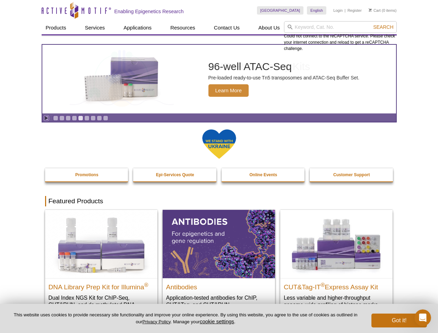  What do you see at coordinates (101, 305) in the screenshot?
I see `p: Dual Index NGS Kit for ChIP-Seq, CUT&RUN, and ds methylated DNA assays.` at bounding box center [101, 305].